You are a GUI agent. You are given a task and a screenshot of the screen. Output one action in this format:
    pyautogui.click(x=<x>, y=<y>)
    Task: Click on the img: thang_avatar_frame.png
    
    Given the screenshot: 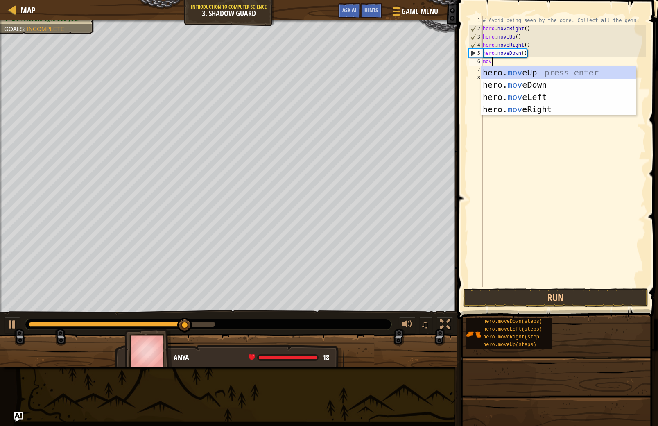 What is the action you would take?
    pyautogui.click(x=148, y=351)
    